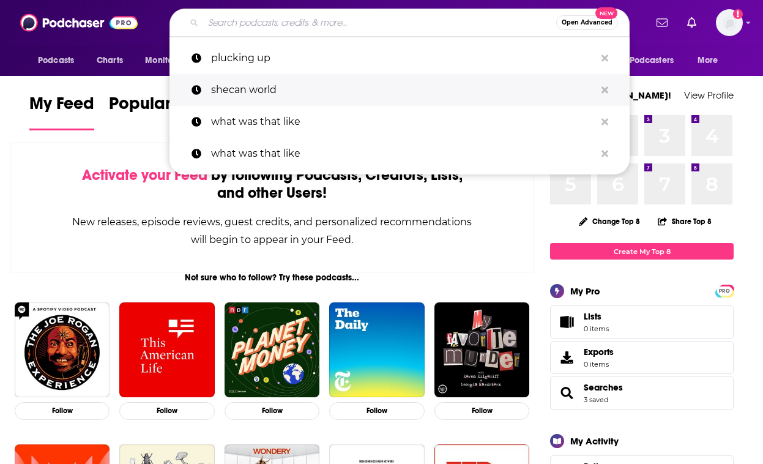 The width and height of the screenshot is (763, 464). What do you see at coordinates (725, 290) in the screenshot?
I see `a: PRO` at bounding box center [725, 290].